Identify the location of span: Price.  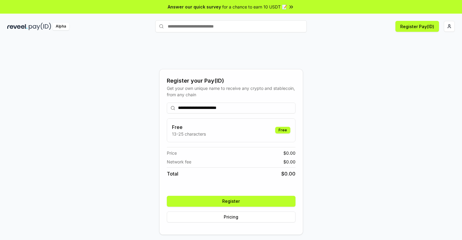
(172, 153).